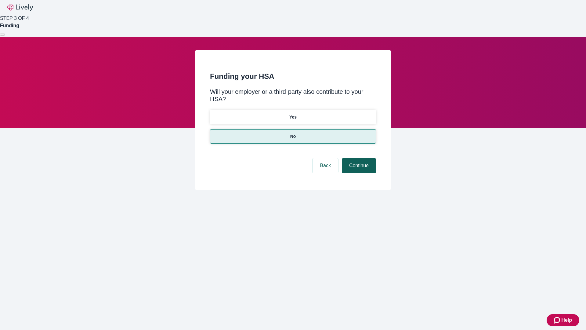 The width and height of the screenshot is (586, 330). I want to click on button: No, so click(293, 136).